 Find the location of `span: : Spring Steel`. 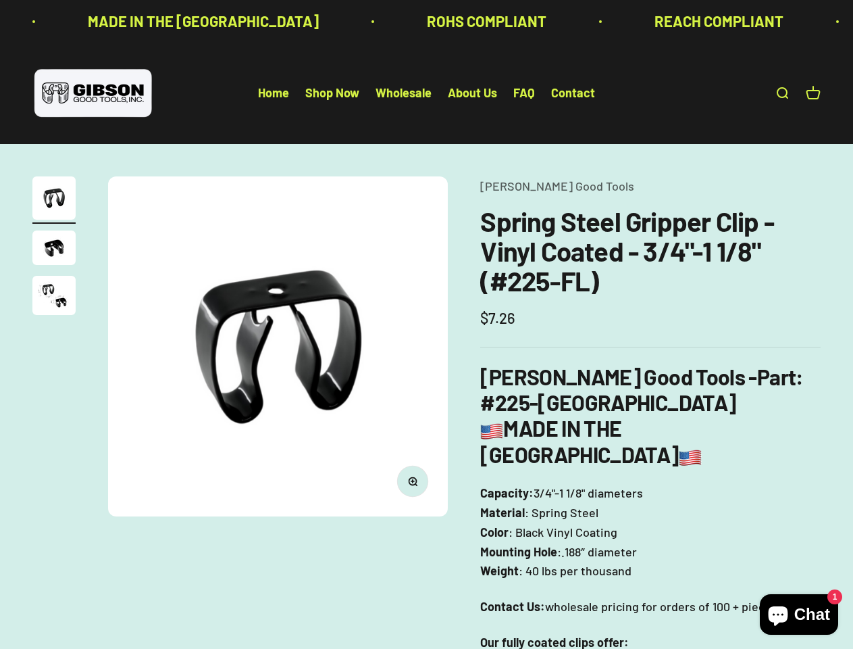

span: : Spring Steel is located at coordinates (562, 512).